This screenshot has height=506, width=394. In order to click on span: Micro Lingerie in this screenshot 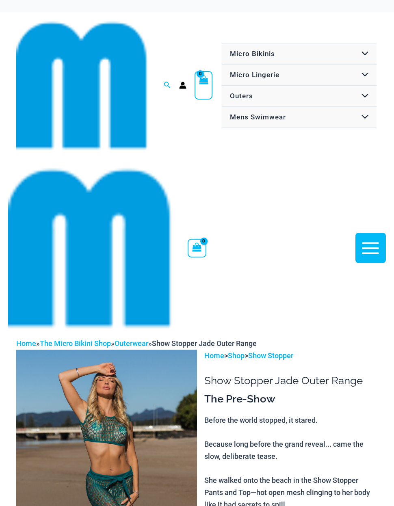, I will do `click(255, 75)`.